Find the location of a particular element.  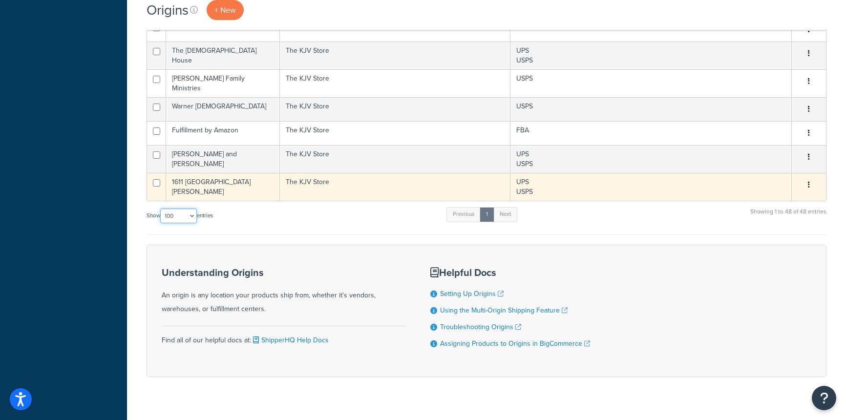

td: FBA is located at coordinates (651, 133).